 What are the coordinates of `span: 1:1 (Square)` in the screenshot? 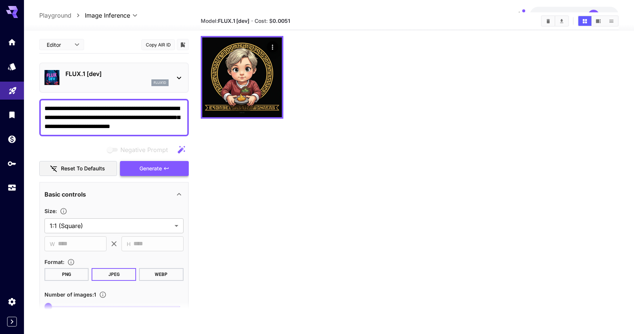 It's located at (111, 226).